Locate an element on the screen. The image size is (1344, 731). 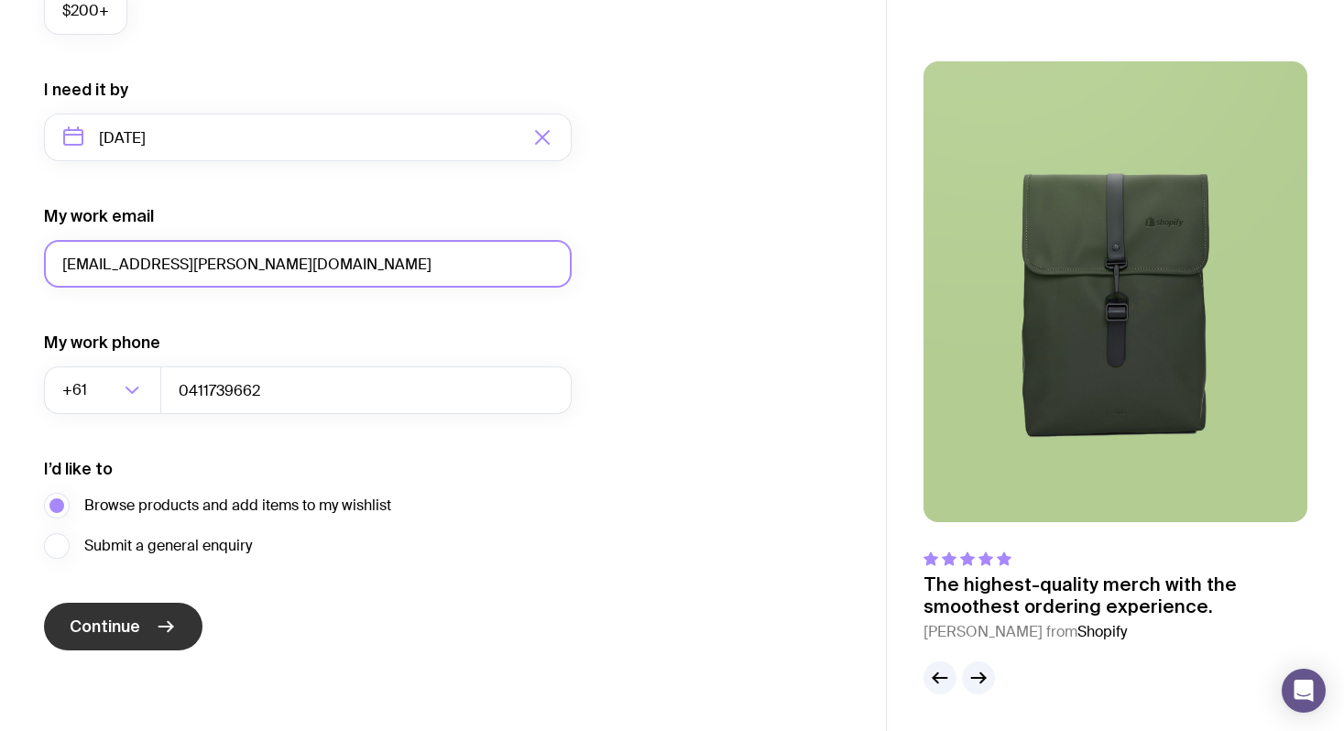
input: 0400123456 is located at coordinates (366, 390).